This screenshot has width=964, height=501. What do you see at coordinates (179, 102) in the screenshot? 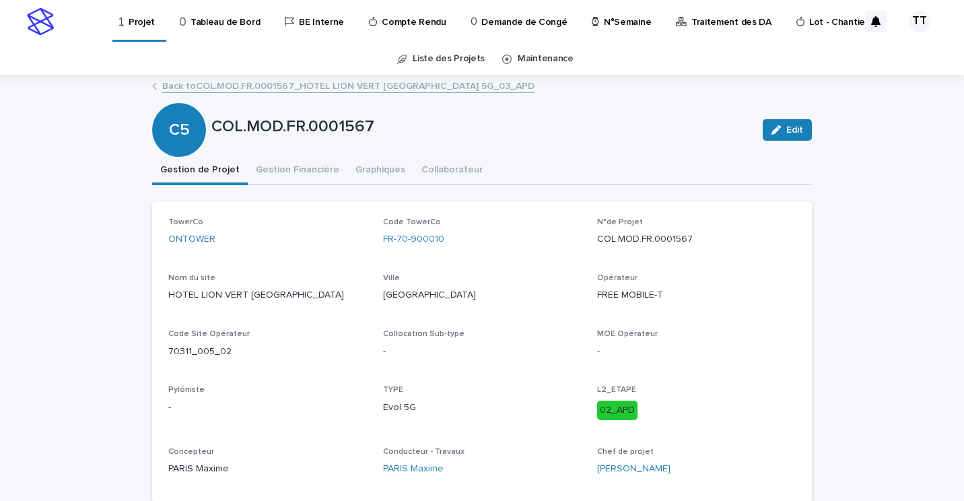
I see `div: C5` at bounding box center [179, 102].